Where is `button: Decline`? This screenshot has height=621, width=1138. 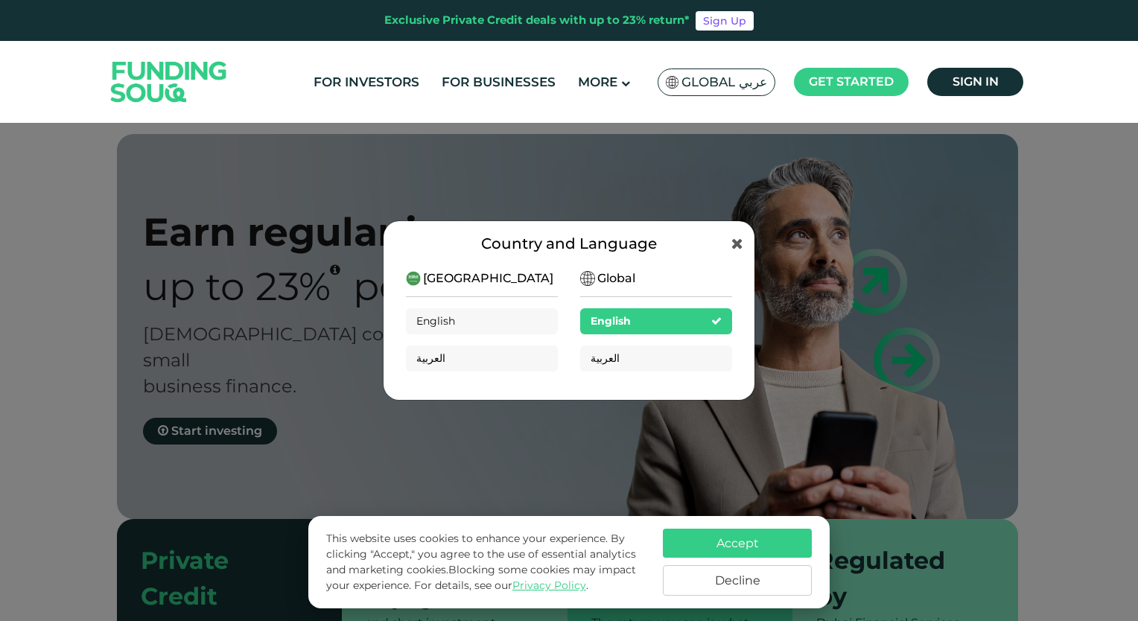 button: Decline is located at coordinates (737, 580).